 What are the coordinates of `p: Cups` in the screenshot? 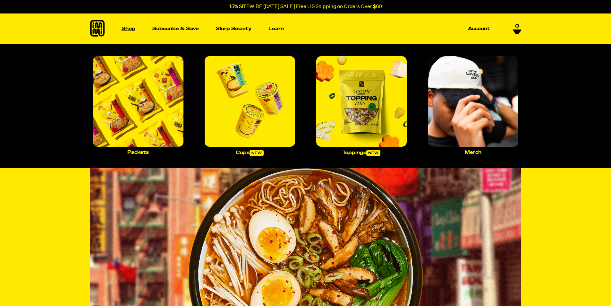 It's located at (250, 153).